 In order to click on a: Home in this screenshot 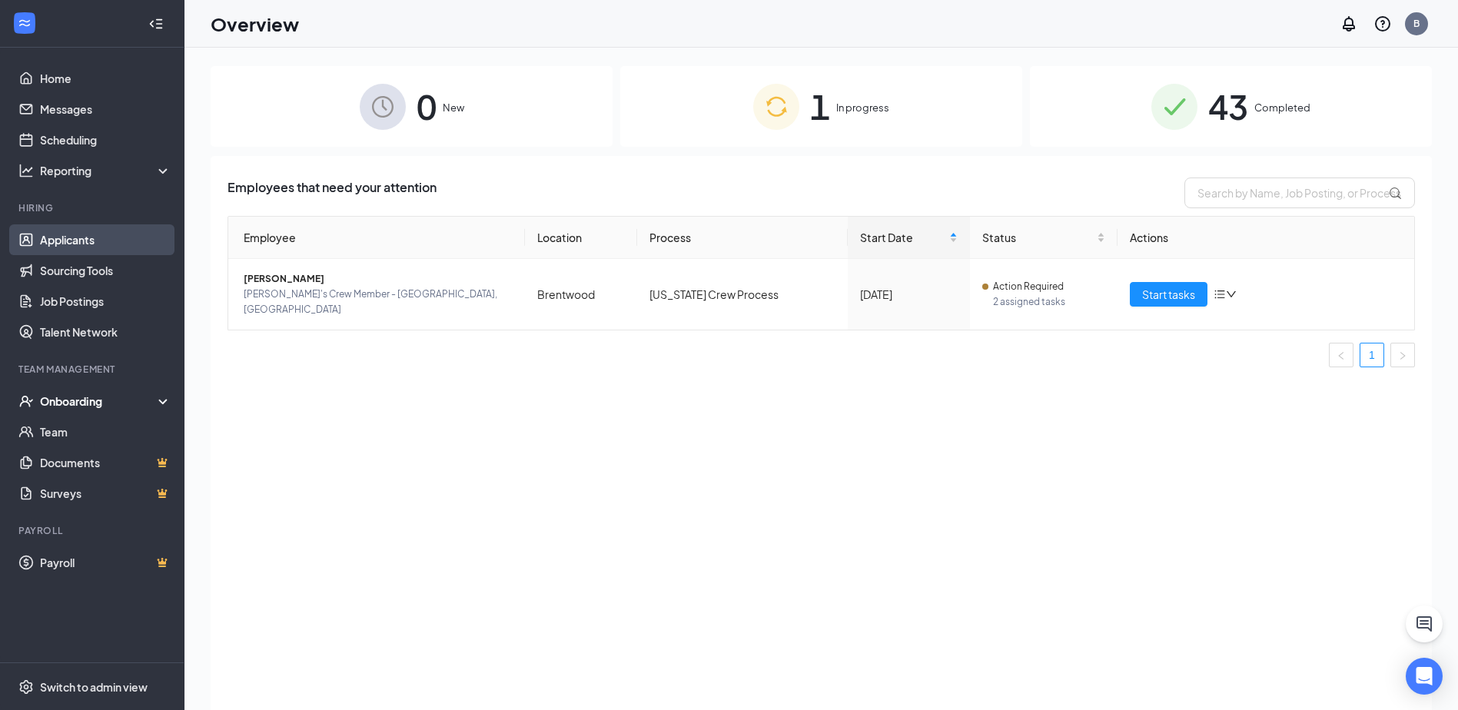, I will do `click(105, 78)`.